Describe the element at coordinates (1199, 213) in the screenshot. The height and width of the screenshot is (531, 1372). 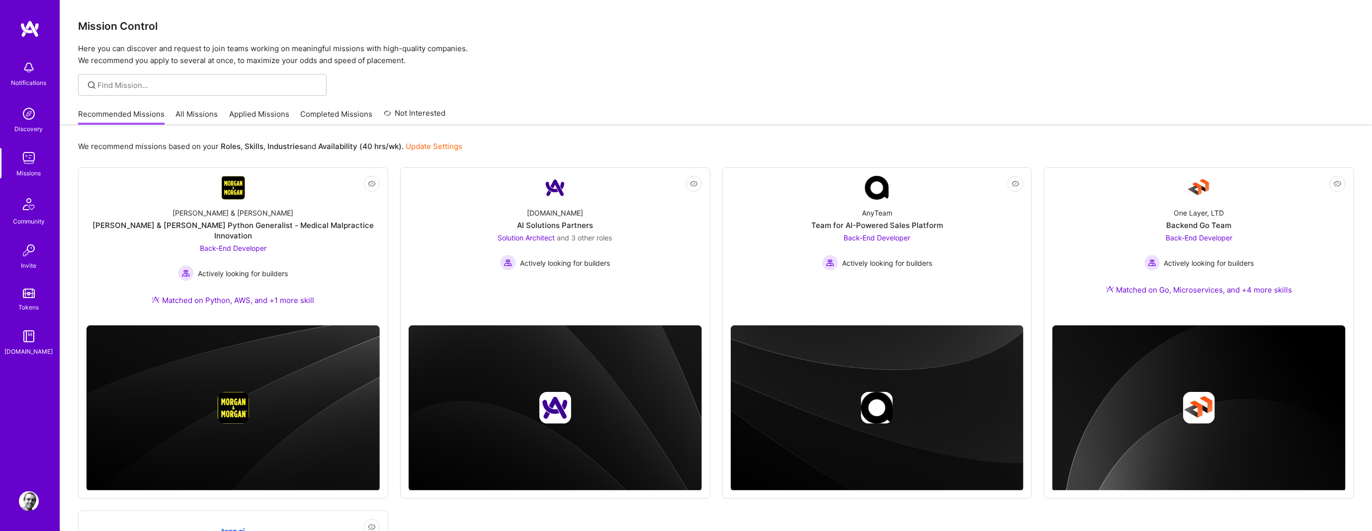
I see `div: One Layer, LTD` at that location.